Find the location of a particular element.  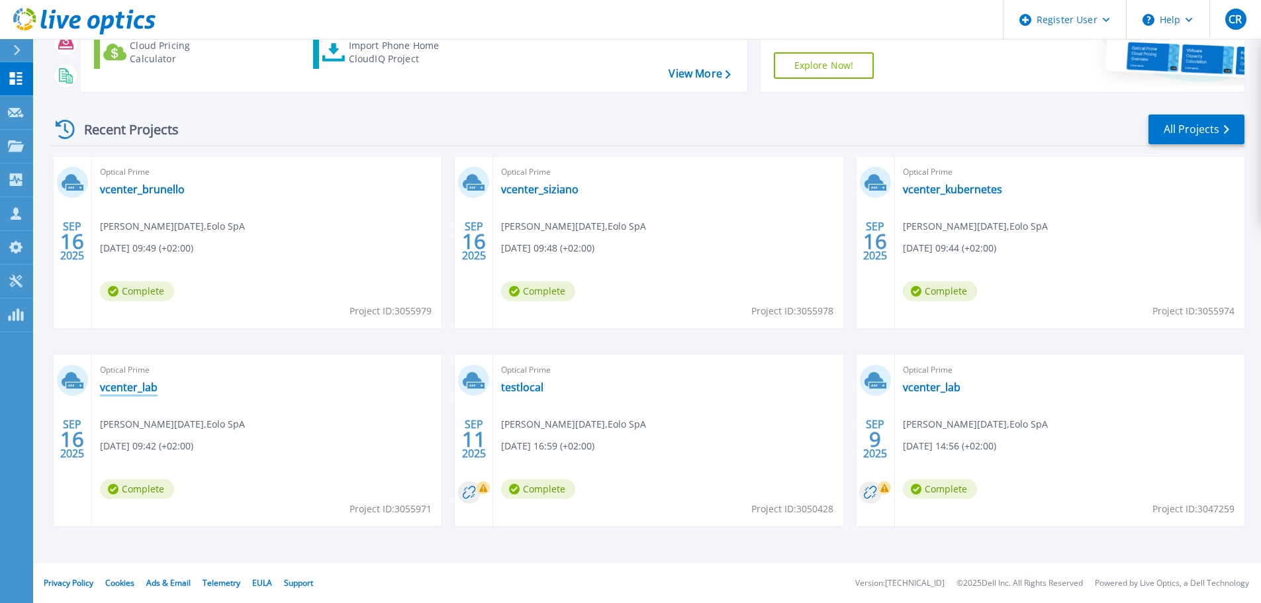

a: EULA is located at coordinates (262, 583).